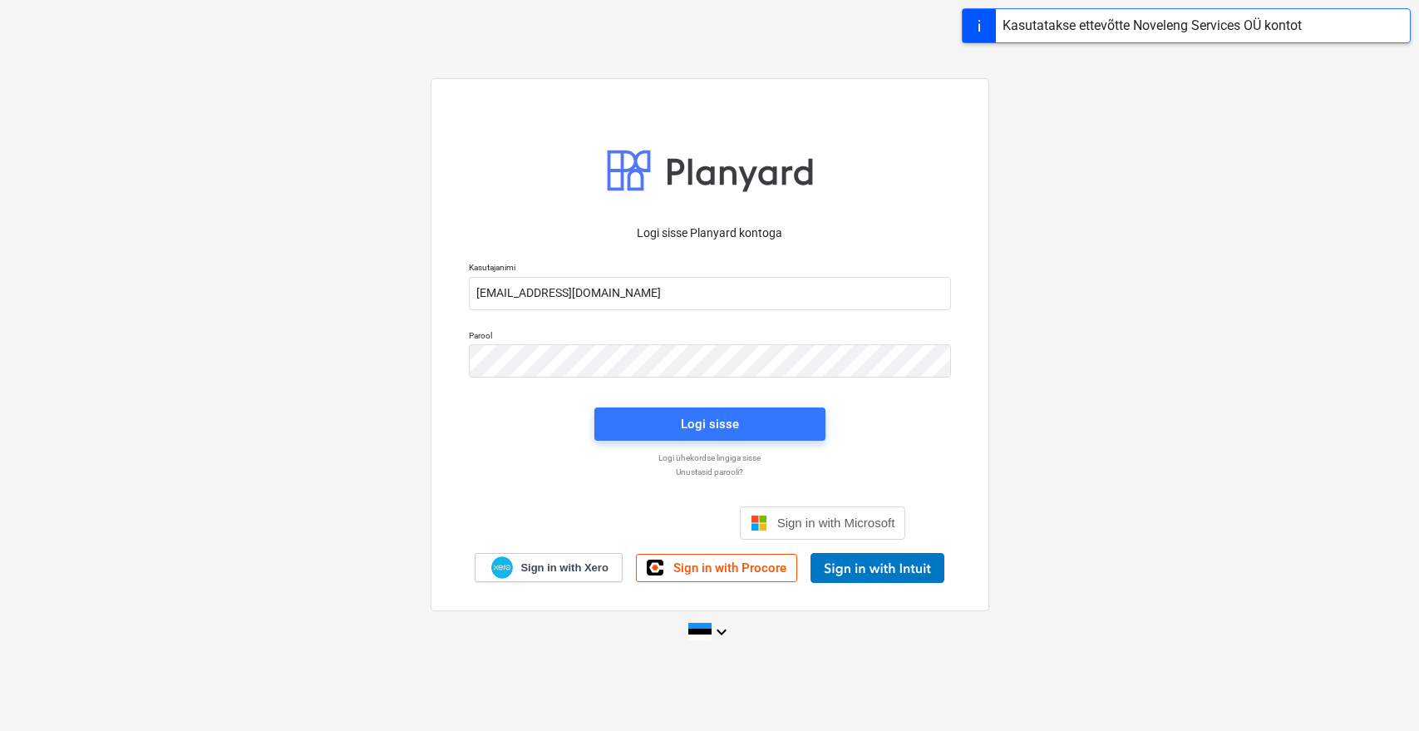 The height and width of the screenshot is (731, 1419). Describe the element at coordinates (710, 294) in the screenshot. I see `input: Kasutajanimi` at that location.